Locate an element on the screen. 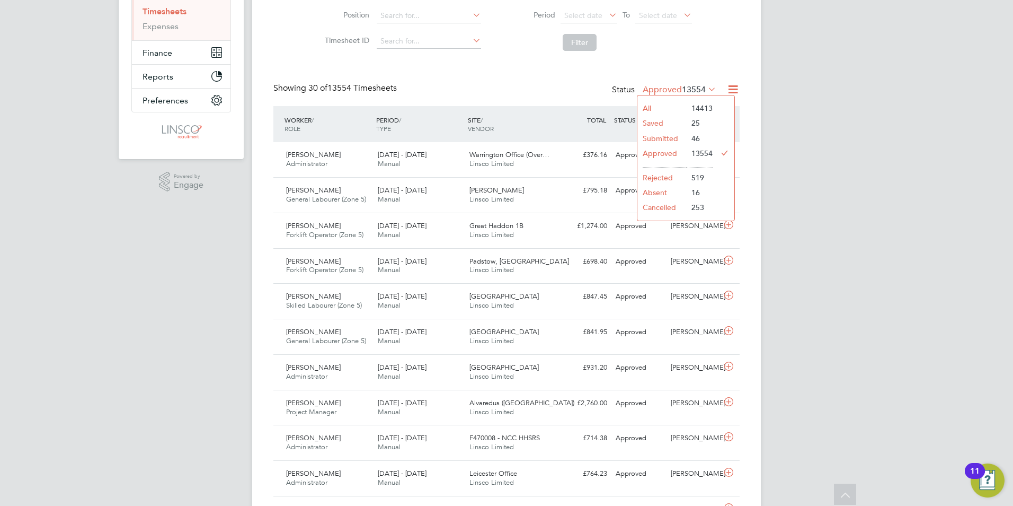 The image size is (1013, 506). div: £841.95 is located at coordinates (584, 332).